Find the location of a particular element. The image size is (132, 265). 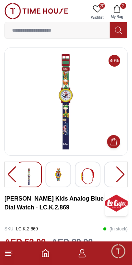

span: Services is located at coordinates (112, 159).